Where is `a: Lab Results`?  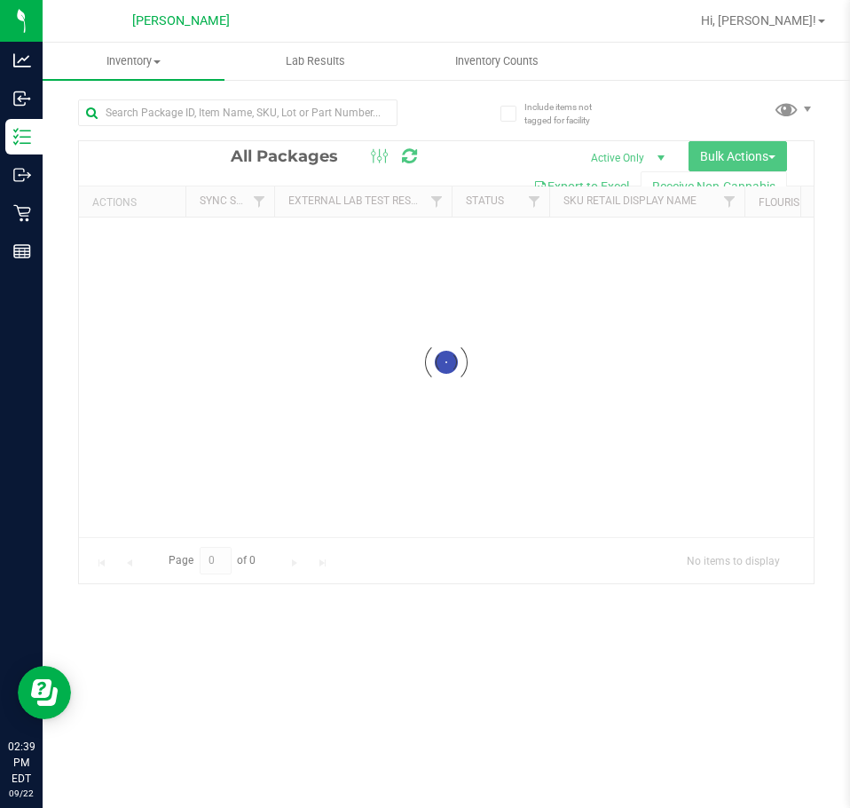
a: Lab Results is located at coordinates (315, 61).